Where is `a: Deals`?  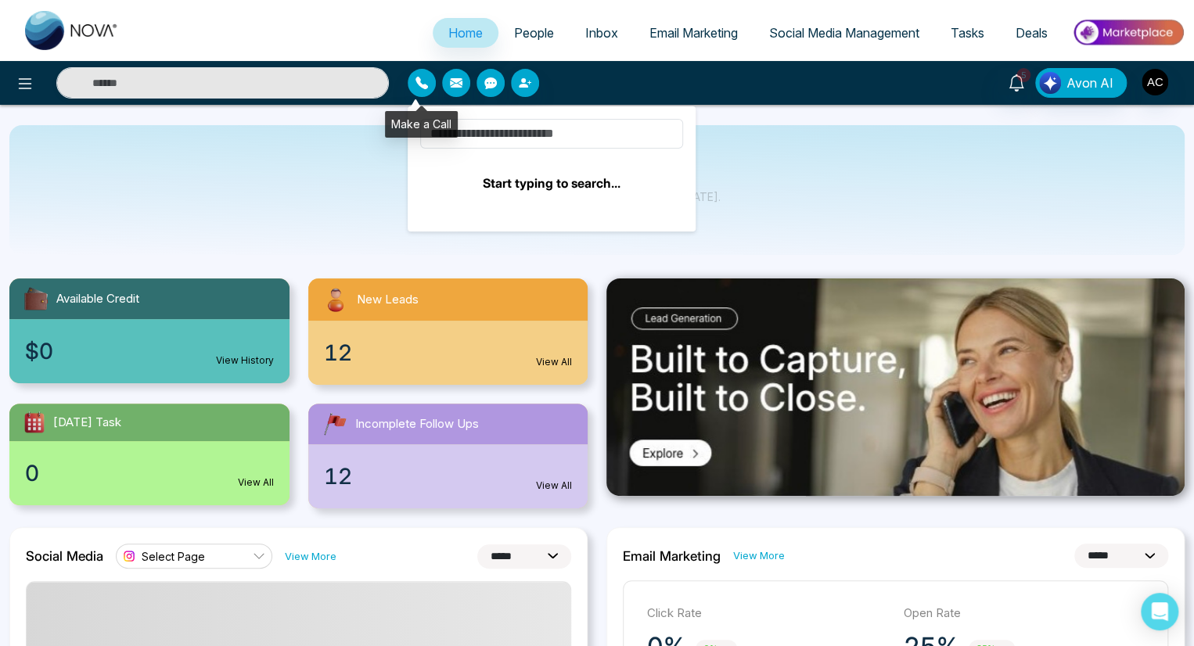 a: Deals is located at coordinates (1032, 33).